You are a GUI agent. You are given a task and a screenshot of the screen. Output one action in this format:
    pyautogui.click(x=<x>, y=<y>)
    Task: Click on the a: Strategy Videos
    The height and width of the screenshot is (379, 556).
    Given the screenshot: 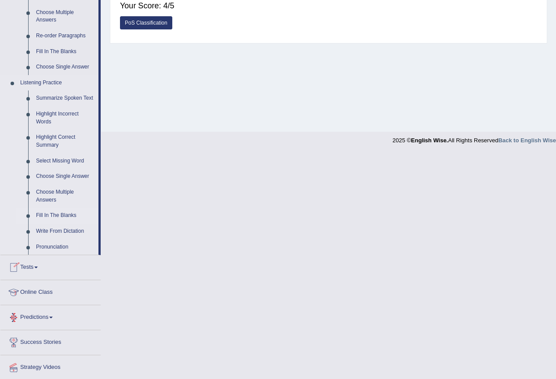 What is the action you would take?
    pyautogui.click(x=51, y=366)
    